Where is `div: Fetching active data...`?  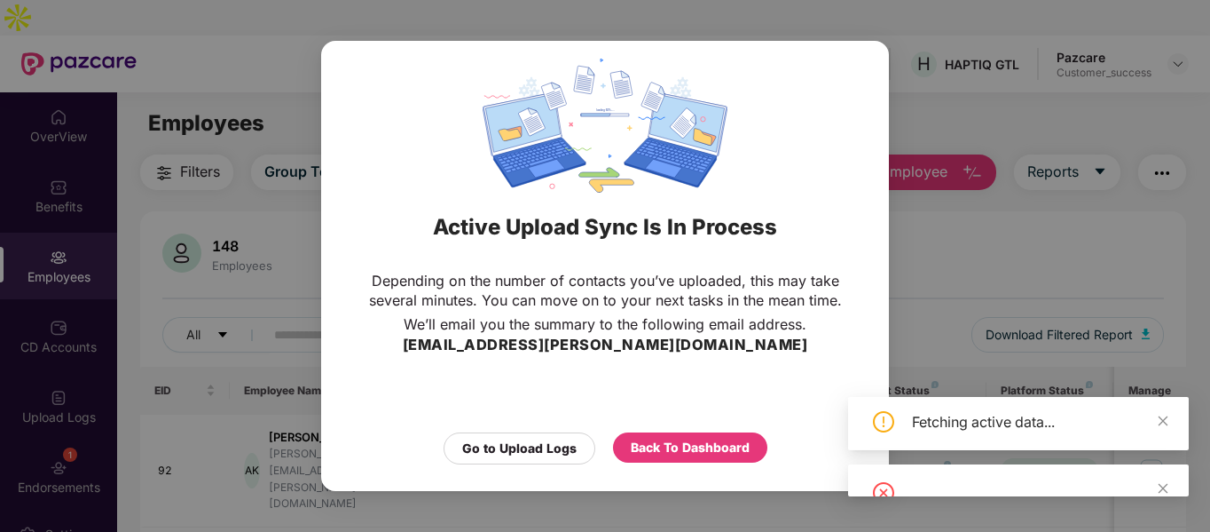 div: Fetching active data... is located at coordinates (1040, 421).